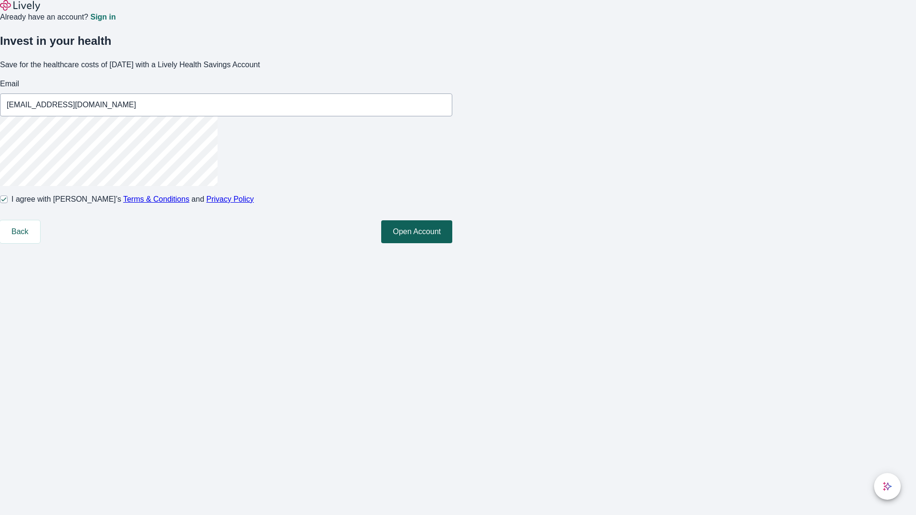 This screenshot has width=916, height=515. I want to click on svg: Lively AI Assistant, so click(887, 487).